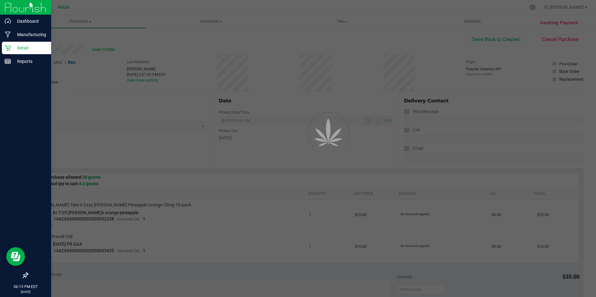 The height and width of the screenshot is (297, 596). Describe the element at coordinates (30, 48) in the screenshot. I see `p: Retail` at that location.